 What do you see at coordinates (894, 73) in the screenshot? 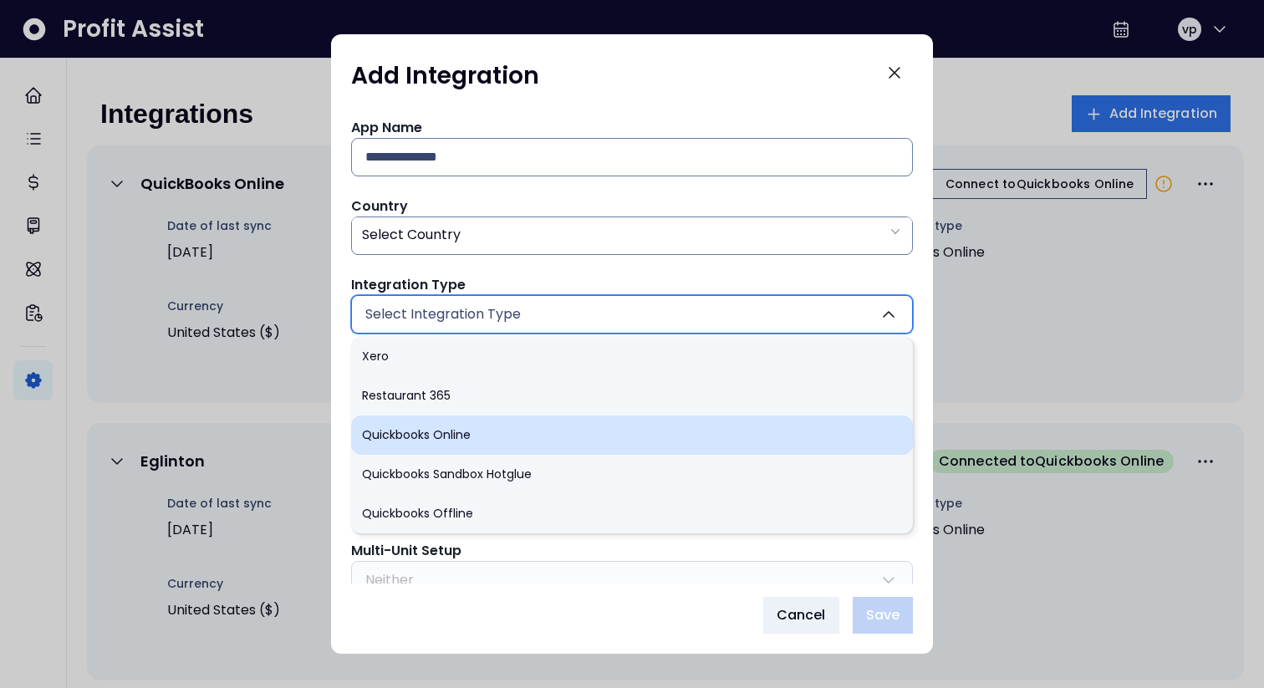
I see `button: Close` at bounding box center [894, 73].